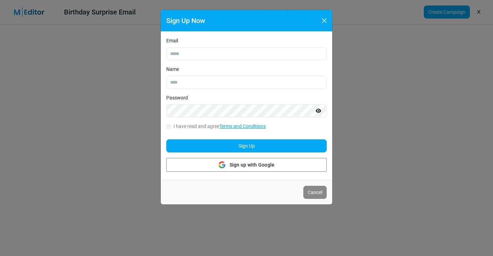 The image size is (493, 256). What do you see at coordinates (243, 126) in the screenshot?
I see `a: Terms and Conditions` at bounding box center [243, 126].